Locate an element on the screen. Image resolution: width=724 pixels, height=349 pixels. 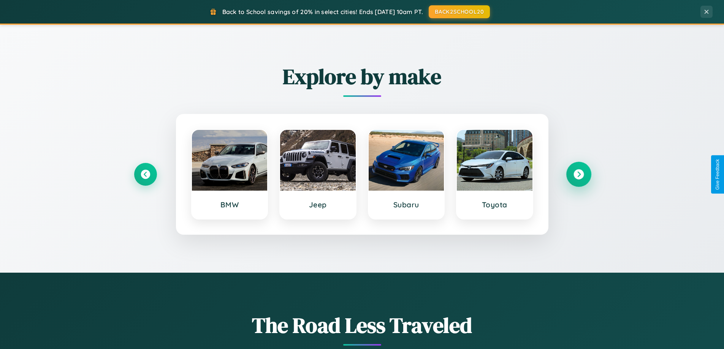
button: BACK2SCHOOL20 is located at coordinates (459, 12).